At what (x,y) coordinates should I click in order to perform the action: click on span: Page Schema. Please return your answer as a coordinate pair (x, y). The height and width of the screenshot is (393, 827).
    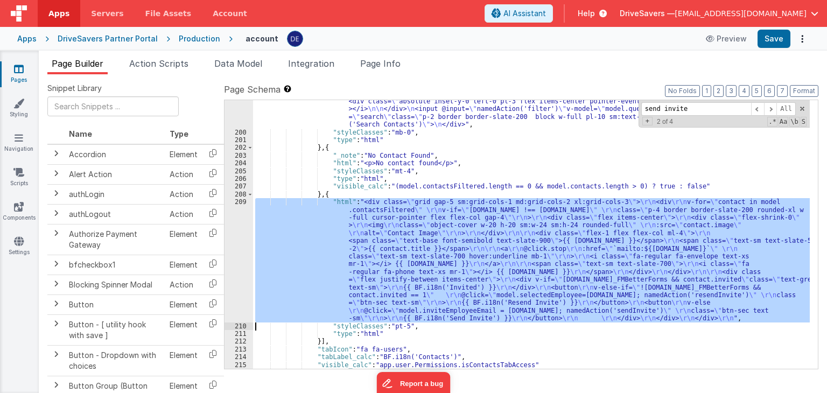
    Looking at the image, I should click on (252, 89).